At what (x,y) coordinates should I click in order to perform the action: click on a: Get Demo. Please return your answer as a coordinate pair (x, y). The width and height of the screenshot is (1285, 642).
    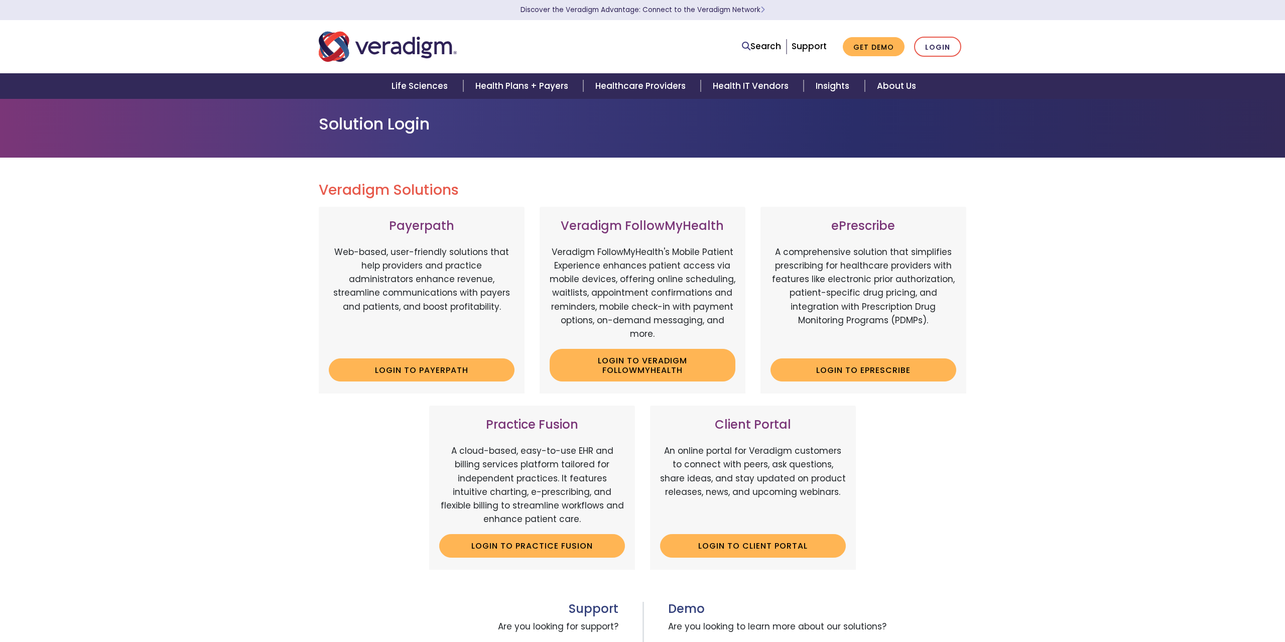
    Looking at the image, I should click on (873, 47).